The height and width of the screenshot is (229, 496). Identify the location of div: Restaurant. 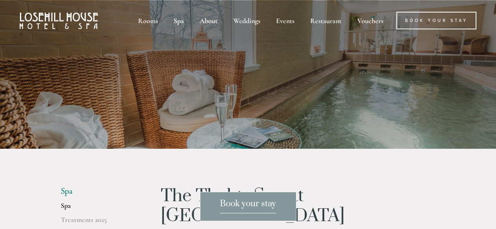
(326, 20).